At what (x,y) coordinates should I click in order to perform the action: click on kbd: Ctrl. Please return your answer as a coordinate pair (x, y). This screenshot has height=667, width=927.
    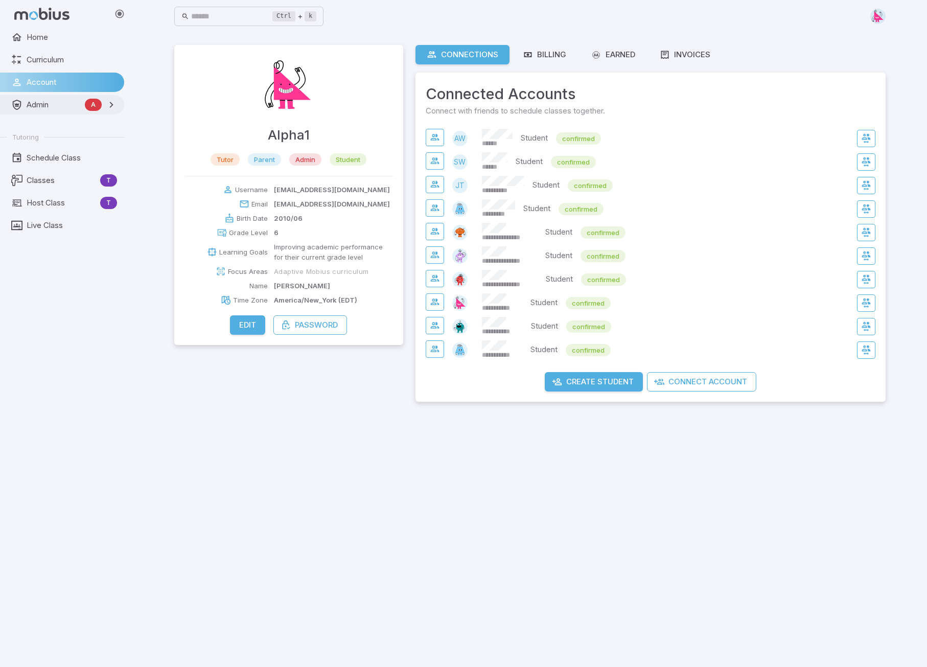
    Looking at the image, I should click on (284, 16).